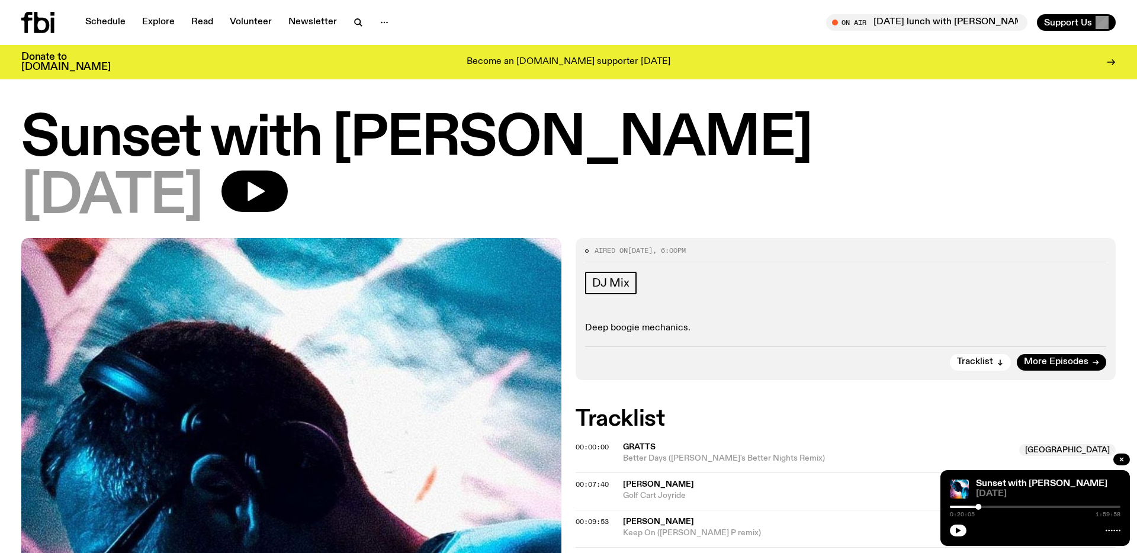  Describe the element at coordinates (592, 485) in the screenshot. I see `button: 00:07:40` at that location.